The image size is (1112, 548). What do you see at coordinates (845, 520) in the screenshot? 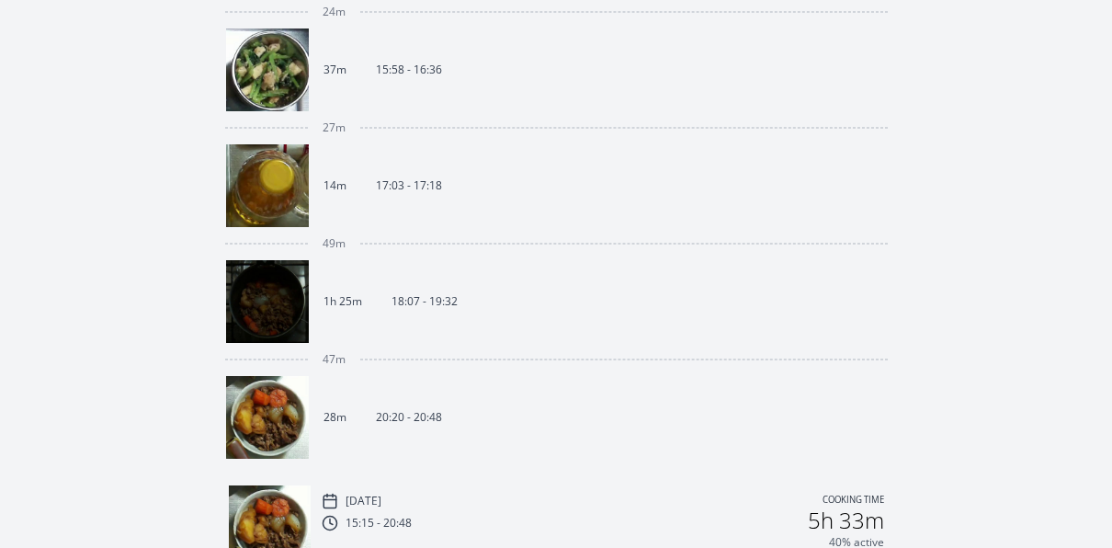
I see `h2: 5h 33m` at bounding box center [845, 520].